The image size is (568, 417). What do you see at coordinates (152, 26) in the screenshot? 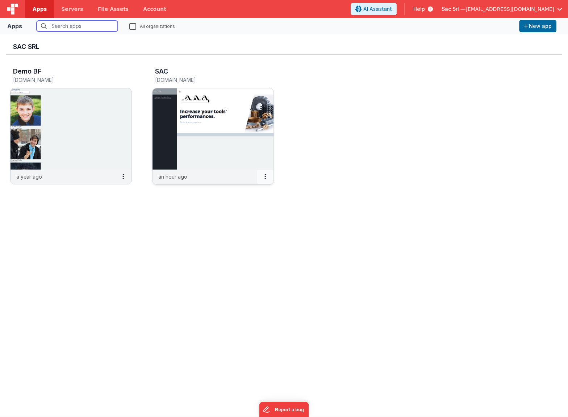
I see `label: All organizations` at bounding box center [152, 26].